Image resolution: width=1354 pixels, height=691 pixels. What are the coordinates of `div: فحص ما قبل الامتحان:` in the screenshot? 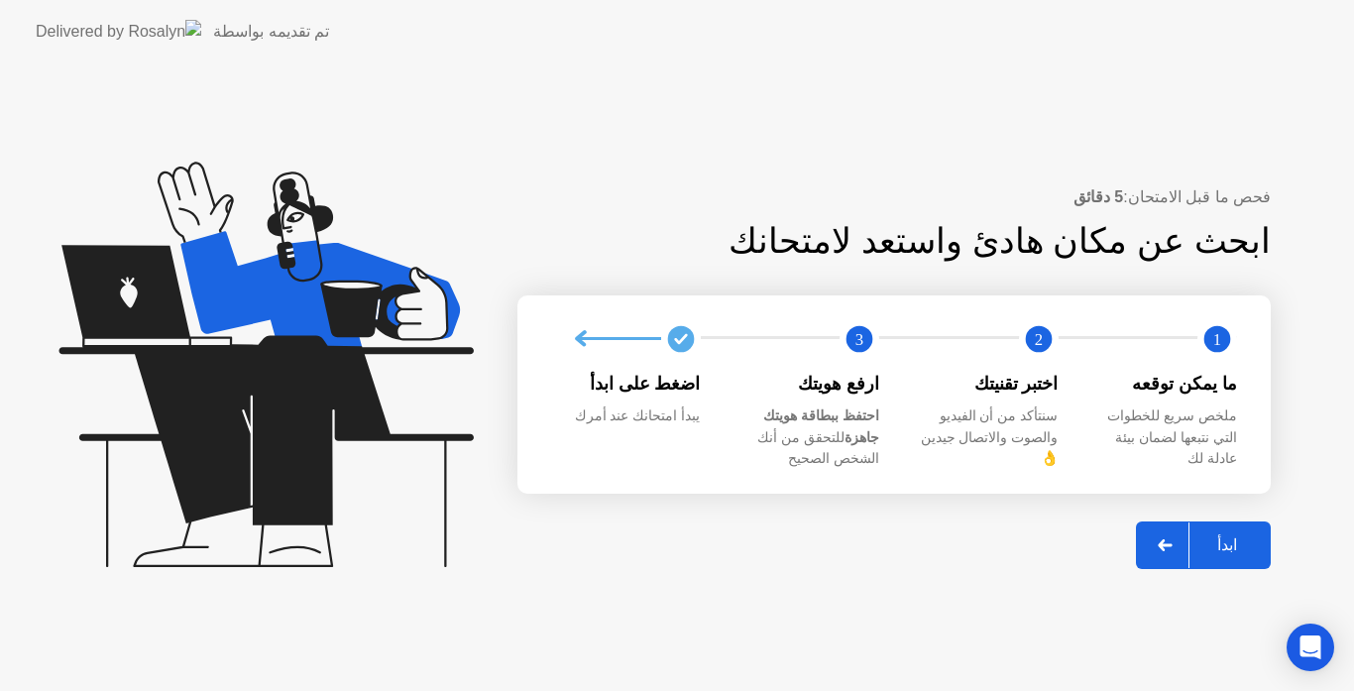 It's located at (894, 197).